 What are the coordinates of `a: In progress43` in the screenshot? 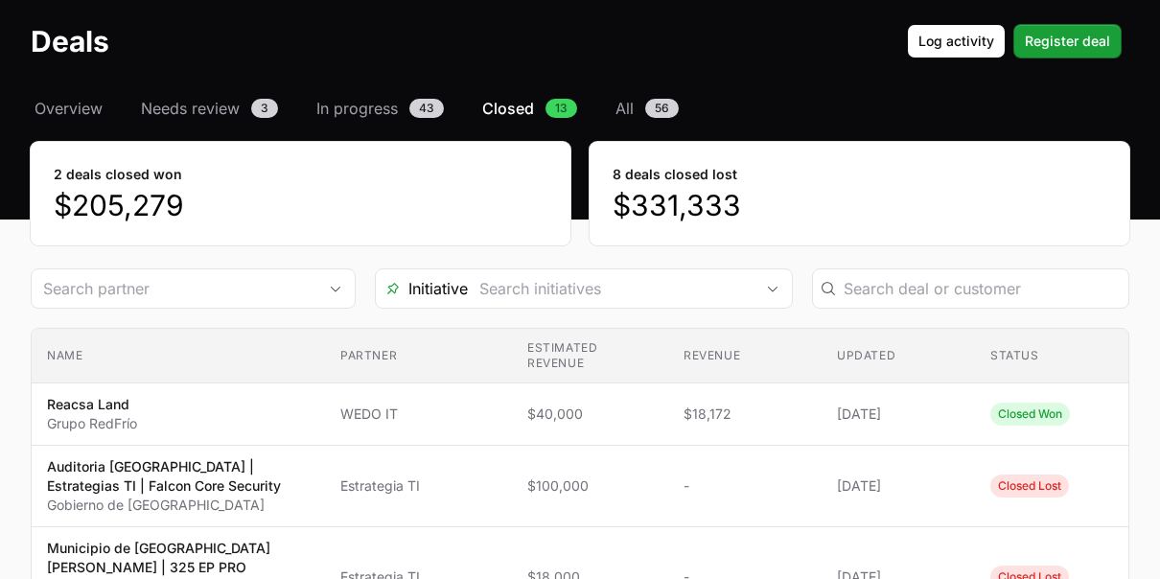 It's located at (380, 108).